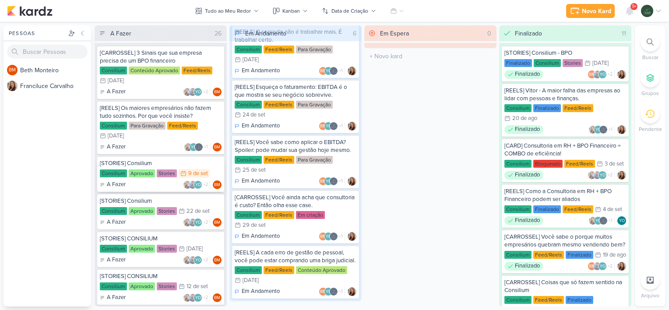  What do you see at coordinates (37, 33) in the screenshot?
I see `div: Pessoas` at bounding box center [37, 33].